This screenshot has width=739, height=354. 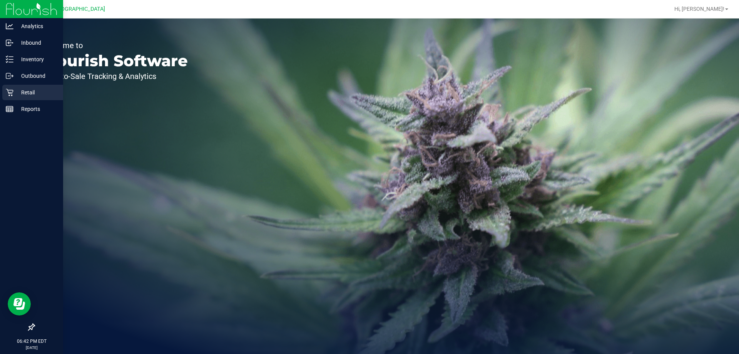 I want to click on p: Reports, so click(x=37, y=109).